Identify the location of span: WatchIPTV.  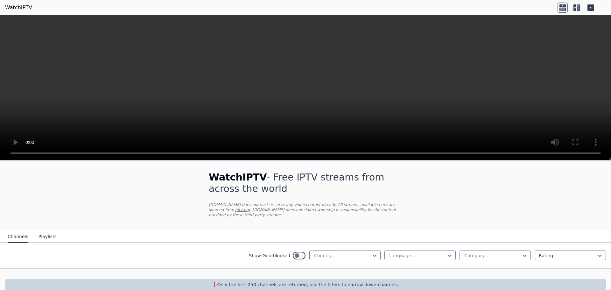
(238, 177).